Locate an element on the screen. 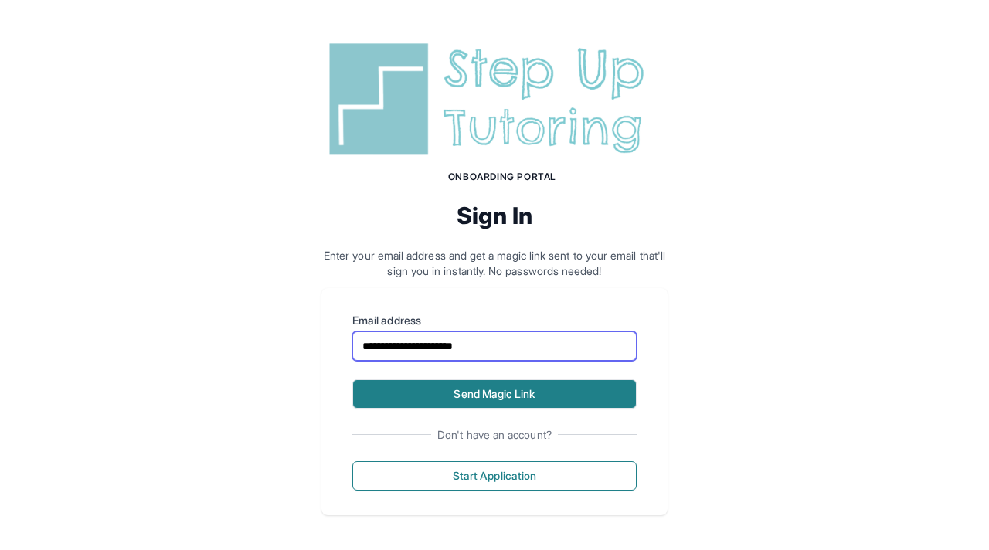 The image size is (989, 550). h2: Sign In is located at coordinates (494, 216).